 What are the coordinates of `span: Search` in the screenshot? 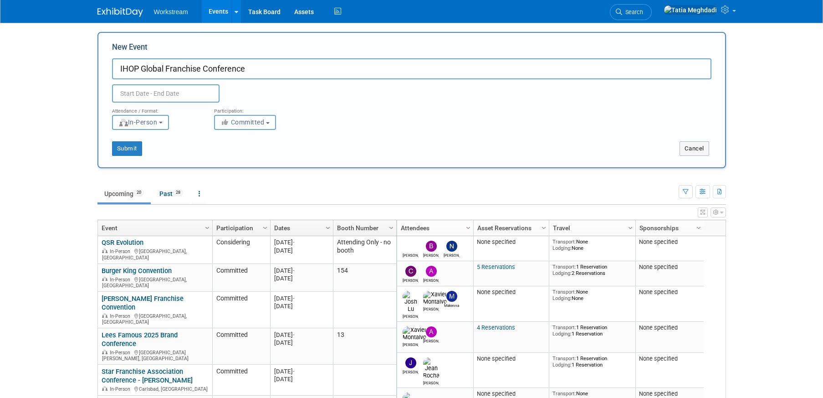 It's located at (633, 12).